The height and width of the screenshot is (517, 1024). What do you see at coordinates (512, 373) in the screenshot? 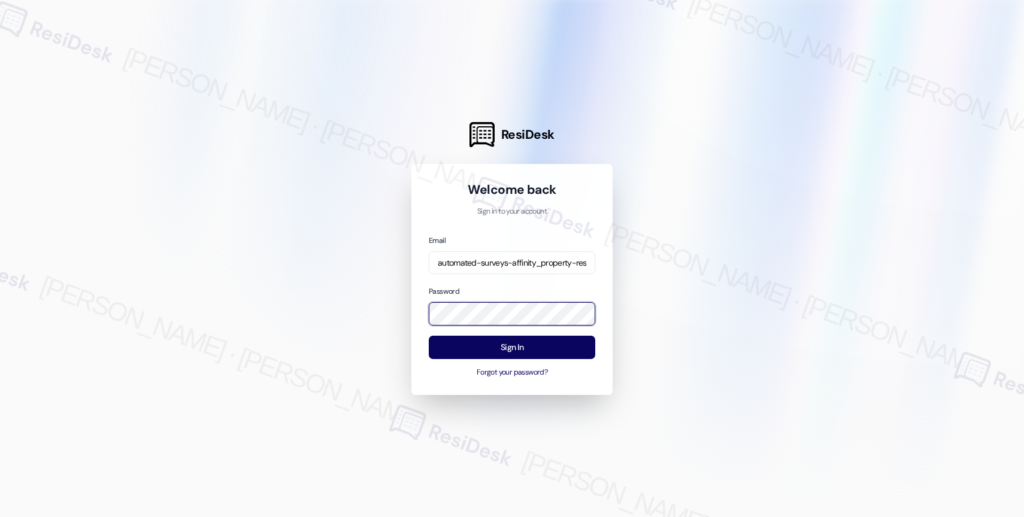
I see `button: Forgot your password?` at bounding box center [512, 373].